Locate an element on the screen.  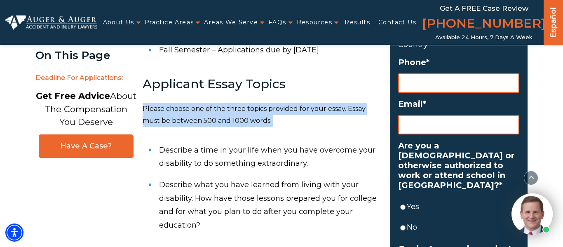
label: Phone is located at coordinates (459, 62).